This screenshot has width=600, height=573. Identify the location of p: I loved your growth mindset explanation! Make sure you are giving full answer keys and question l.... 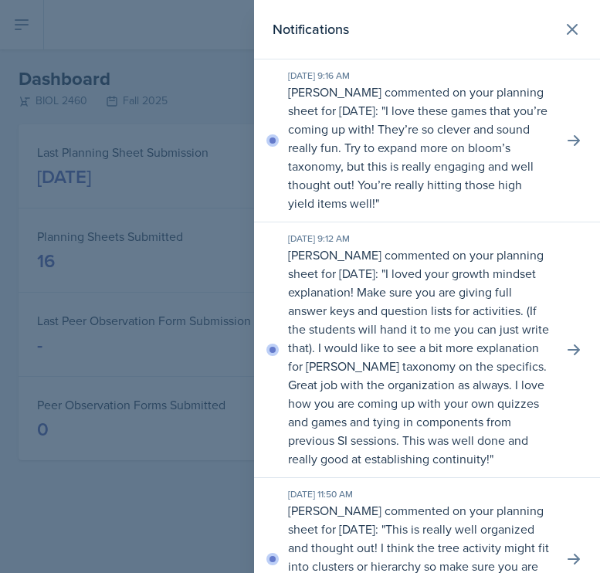
(419, 366).